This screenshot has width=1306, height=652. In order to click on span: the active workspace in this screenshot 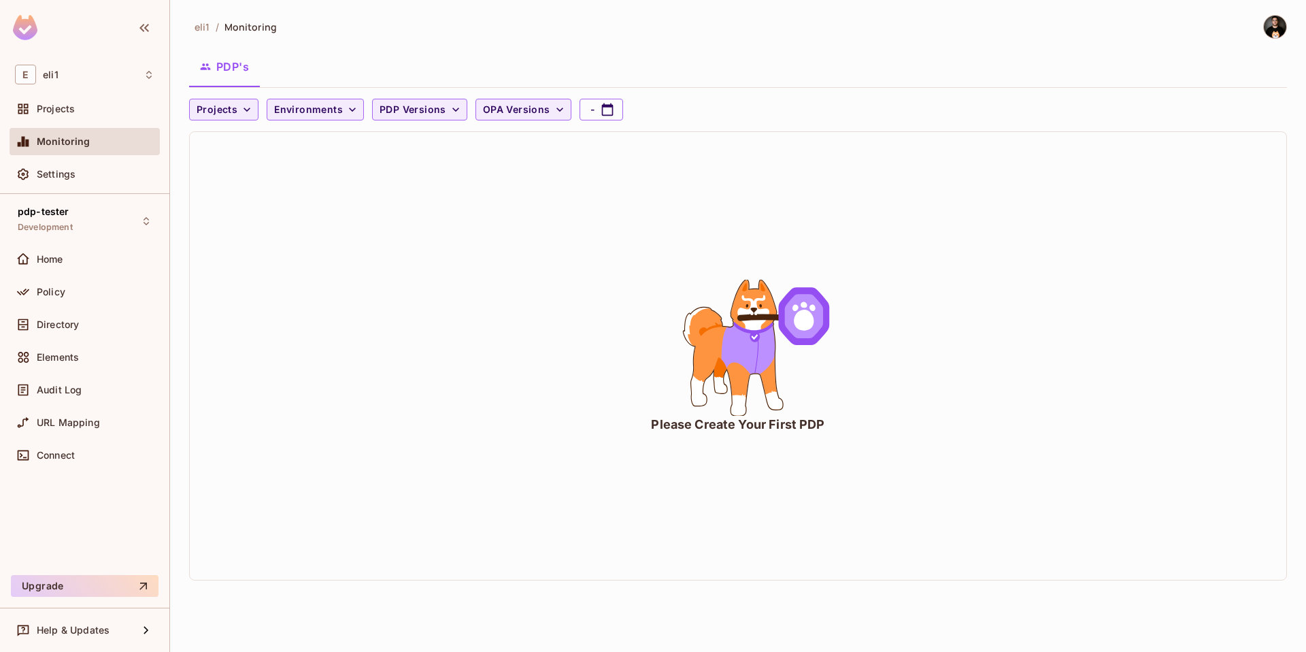, I will do `click(202, 27)`.